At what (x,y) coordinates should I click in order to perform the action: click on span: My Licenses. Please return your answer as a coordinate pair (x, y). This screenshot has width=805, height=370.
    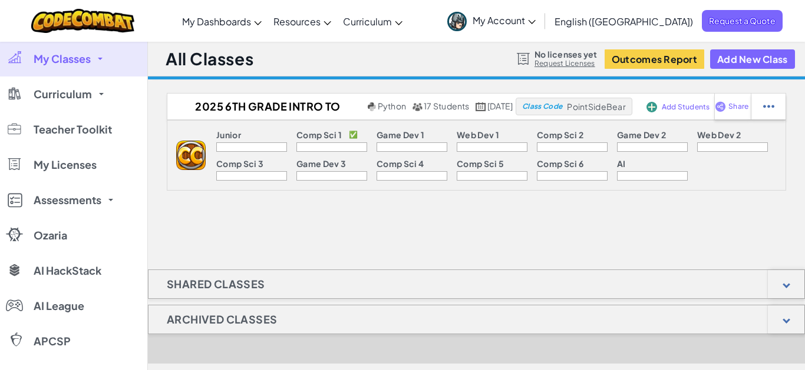
    Looking at the image, I should click on (65, 165).